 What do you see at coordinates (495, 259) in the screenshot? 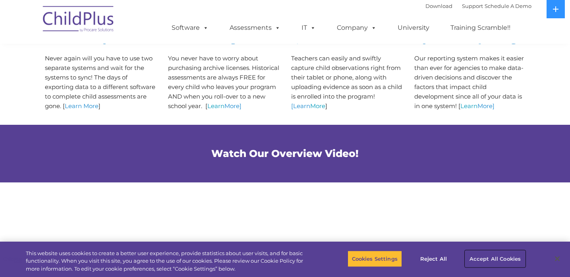
I see `button: Accept All Cookies` at bounding box center [495, 259].